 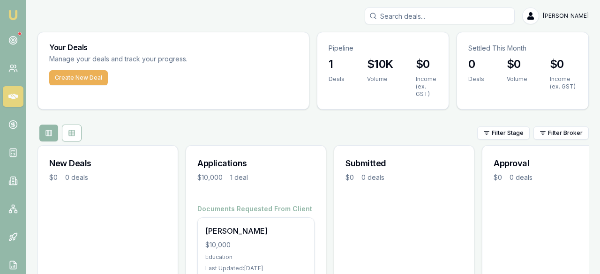 What do you see at coordinates (439, 16) in the screenshot?
I see `input: Search deals` at bounding box center [439, 16].